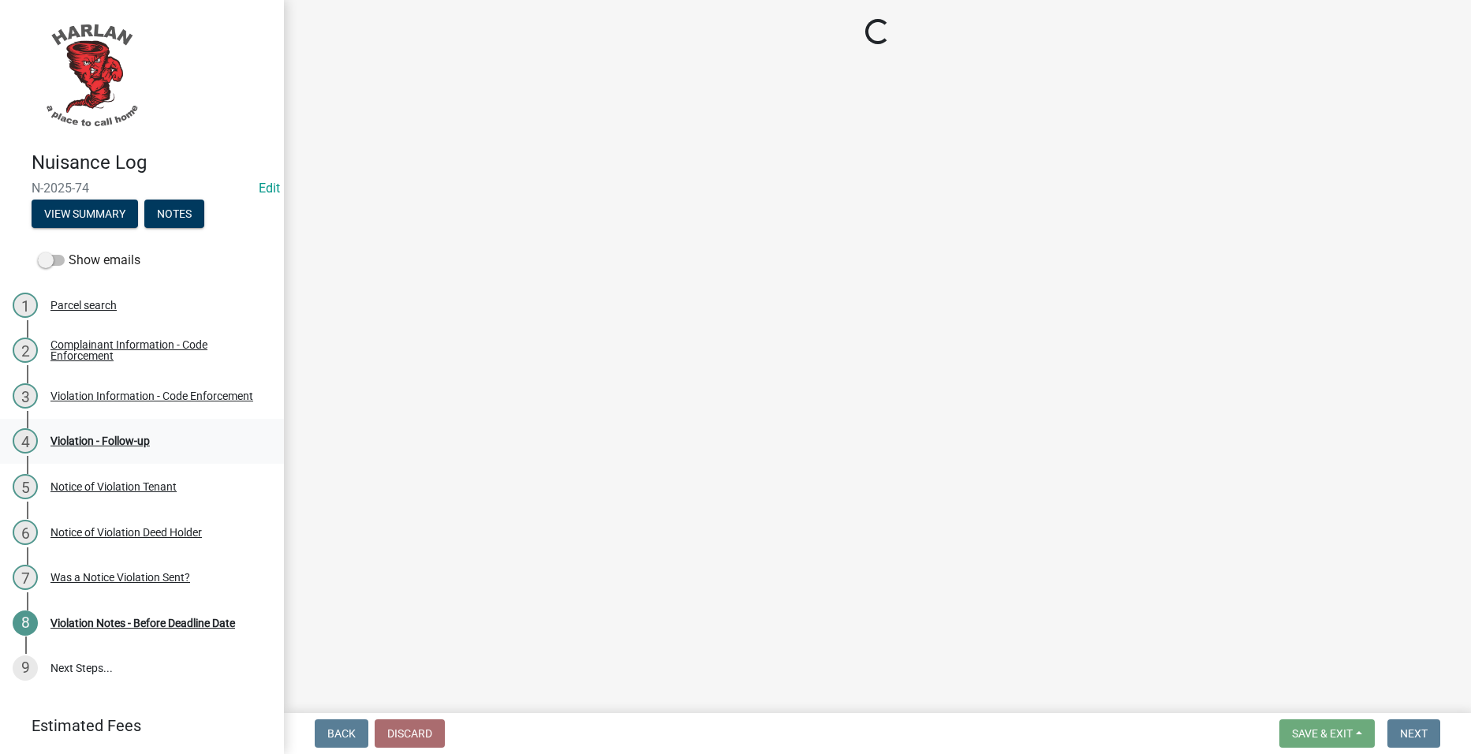 The height and width of the screenshot is (754, 1471). What do you see at coordinates (136, 726) in the screenshot?
I see `a: Estimated Fees` at bounding box center [136, 726].